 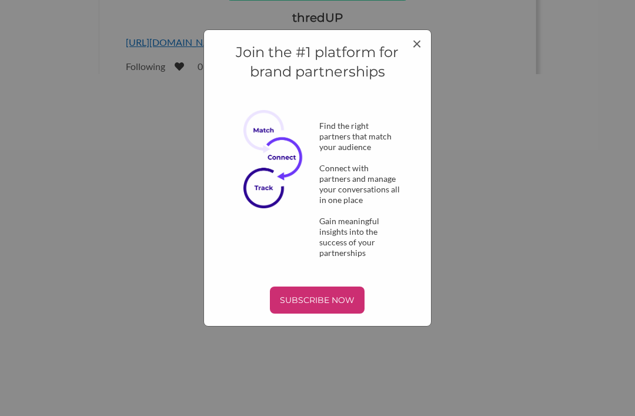 I want to click on div: Gain meaningful insights into the success of your partnerships, so click(x=359, y=237).